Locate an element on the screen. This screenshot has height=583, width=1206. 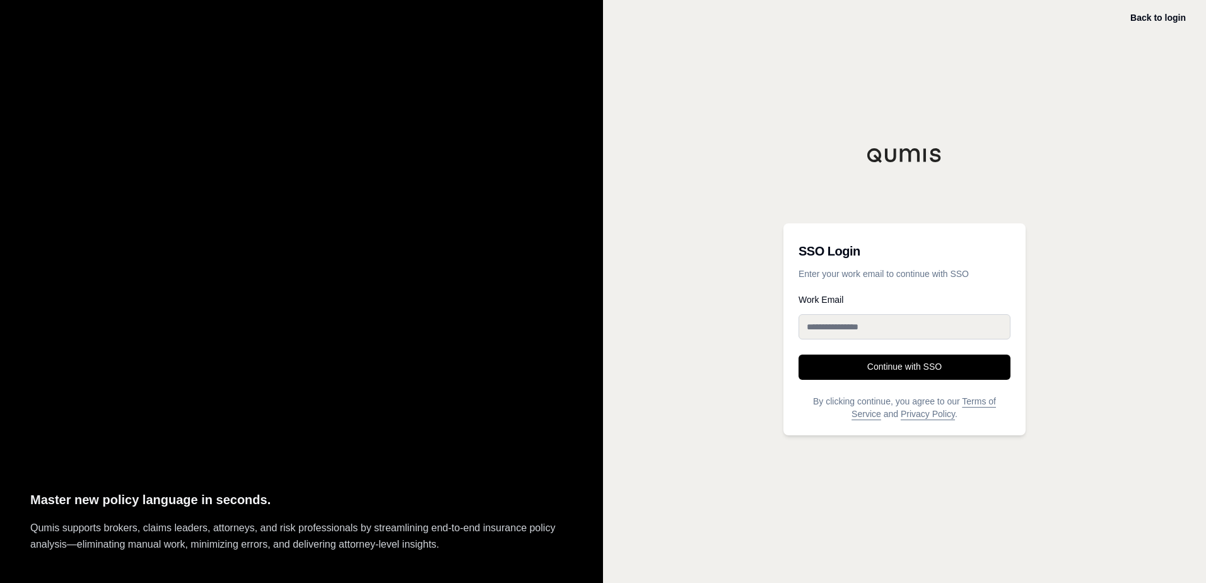
a: Privacy Policy is located at coordinates (928, 414).